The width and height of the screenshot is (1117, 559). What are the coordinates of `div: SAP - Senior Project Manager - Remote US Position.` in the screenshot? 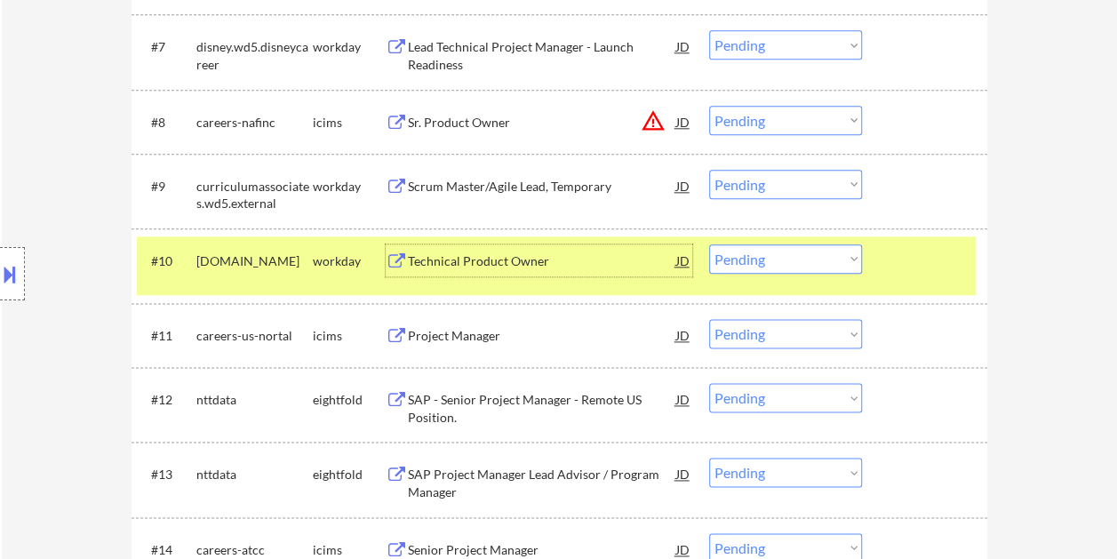 It's located at (542, 408).